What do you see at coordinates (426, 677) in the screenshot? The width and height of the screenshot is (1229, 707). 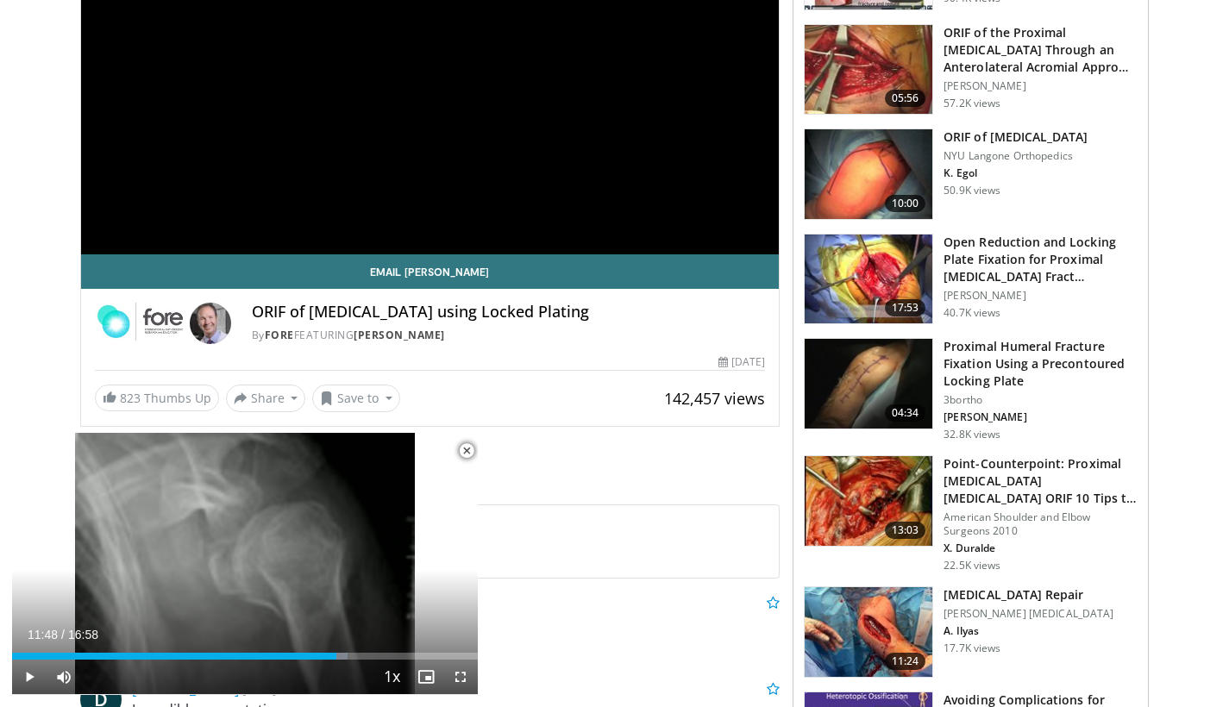 I see `button: Enable picture-in-picture mode` at bounding box center [426, 677].